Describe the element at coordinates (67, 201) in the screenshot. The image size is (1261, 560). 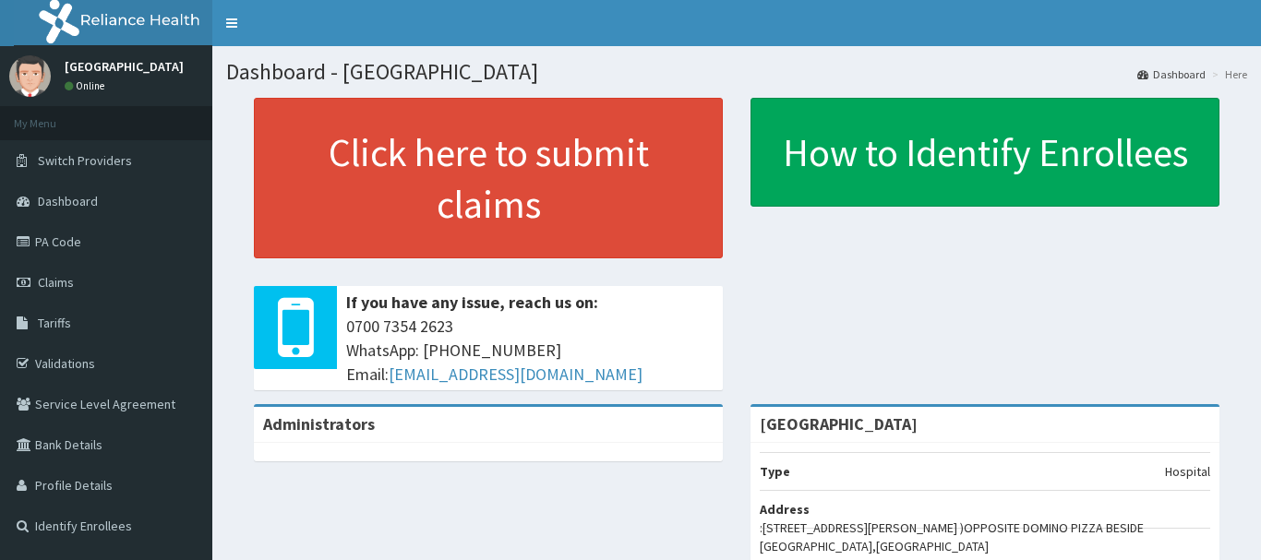
I see `span: Dashboard` at that location.